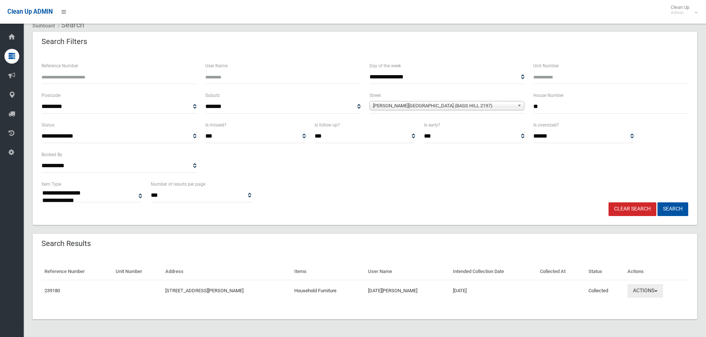 The width and height of the screenshot is (706, 337). I want to click on td: Household Furniture, so click(328, 291).